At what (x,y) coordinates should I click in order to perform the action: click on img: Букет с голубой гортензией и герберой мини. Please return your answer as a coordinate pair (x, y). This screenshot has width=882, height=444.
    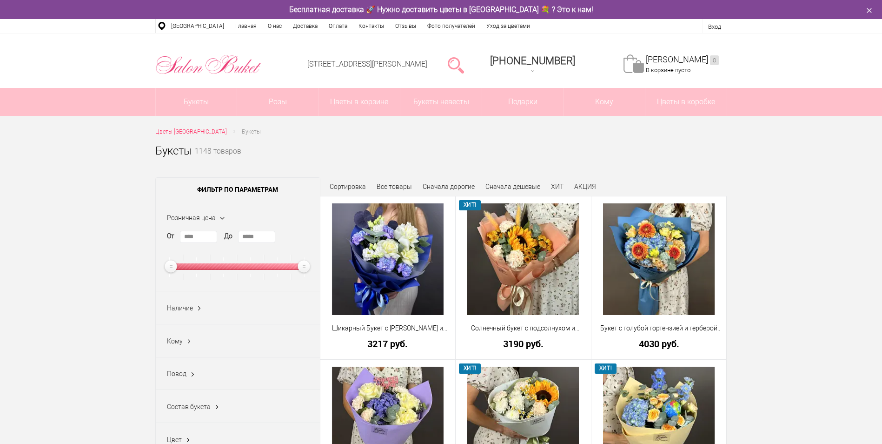
    Looking at the image, I should click on (659, 259).